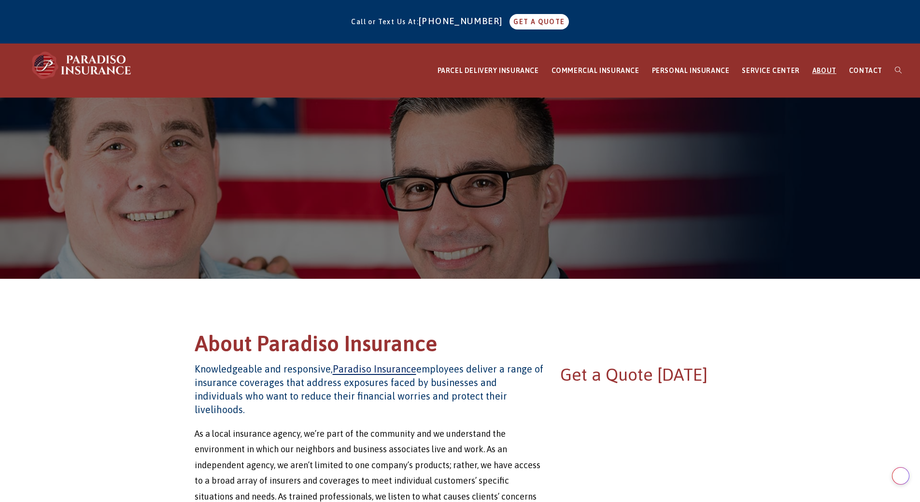  What do you see at coordinates (866, 71) in the screenshot?
I see `a: CONTACT` at bounding box center [866, 71].